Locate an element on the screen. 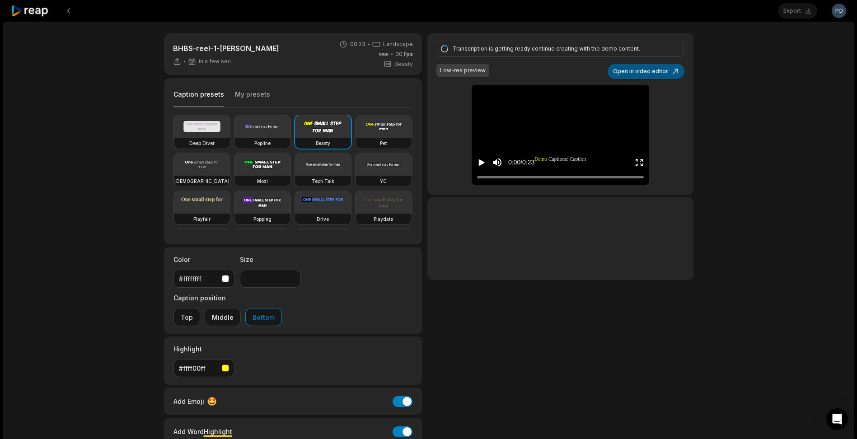  span: Beasty is located at coordinates (403, 64).